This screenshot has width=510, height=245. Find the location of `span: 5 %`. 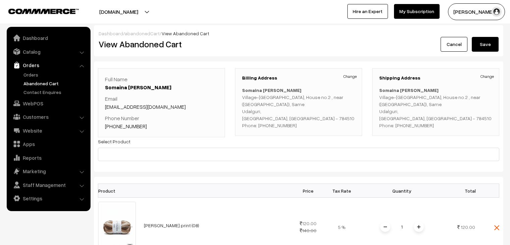

span: 5 % is located at coordinates (342, 227).